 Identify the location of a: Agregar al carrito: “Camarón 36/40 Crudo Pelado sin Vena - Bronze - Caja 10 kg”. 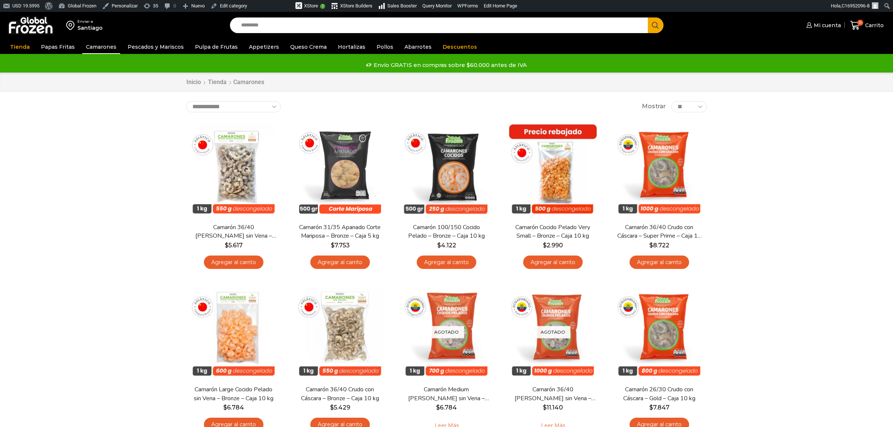
(234, 262).